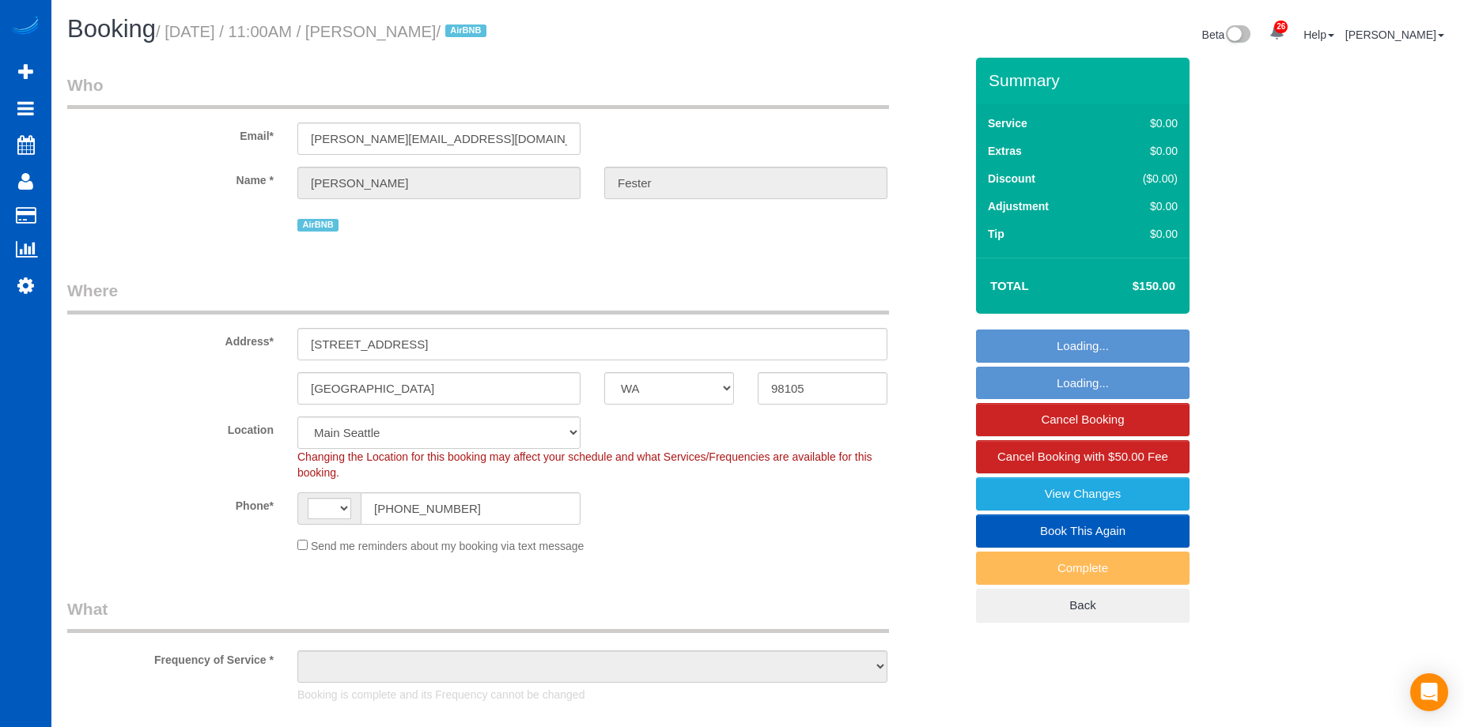 The height and width of the screenshot is (727, 1464). What do you see at coordinates (1082, 420) in the screenshot?
I see `a: Cancel Booking` at bounding box center [1082, 420].